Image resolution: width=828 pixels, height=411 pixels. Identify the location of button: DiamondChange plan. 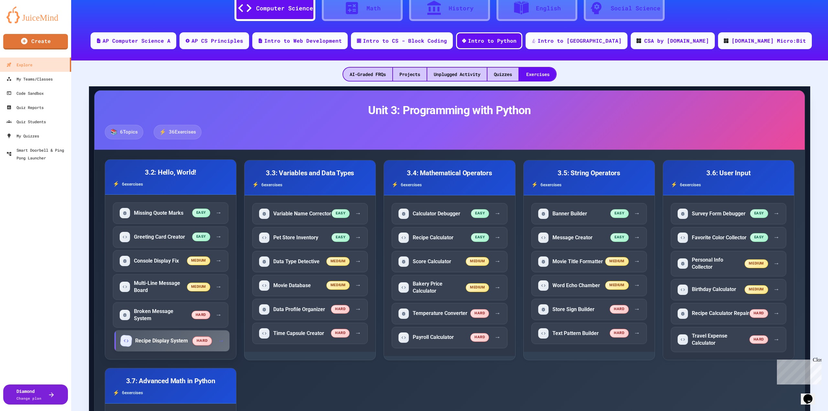
(36, 394).